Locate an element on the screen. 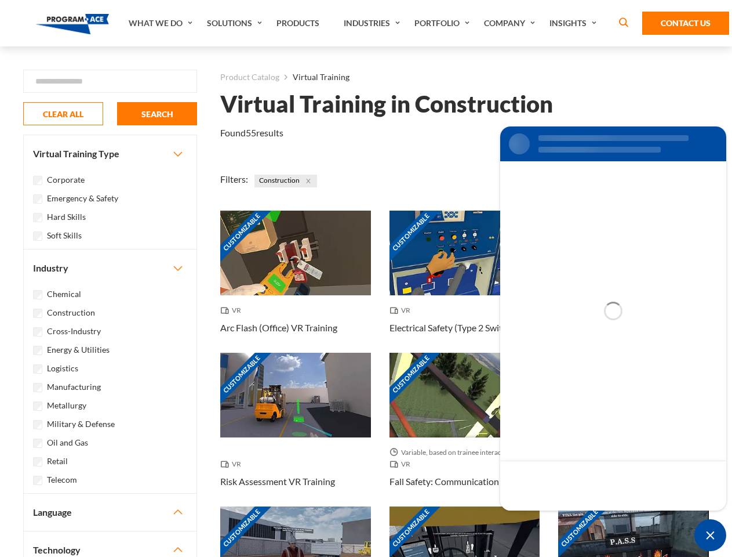 The width and height of the screenshot is (732, 557). input: Construction is located at coordinates (38, 313).